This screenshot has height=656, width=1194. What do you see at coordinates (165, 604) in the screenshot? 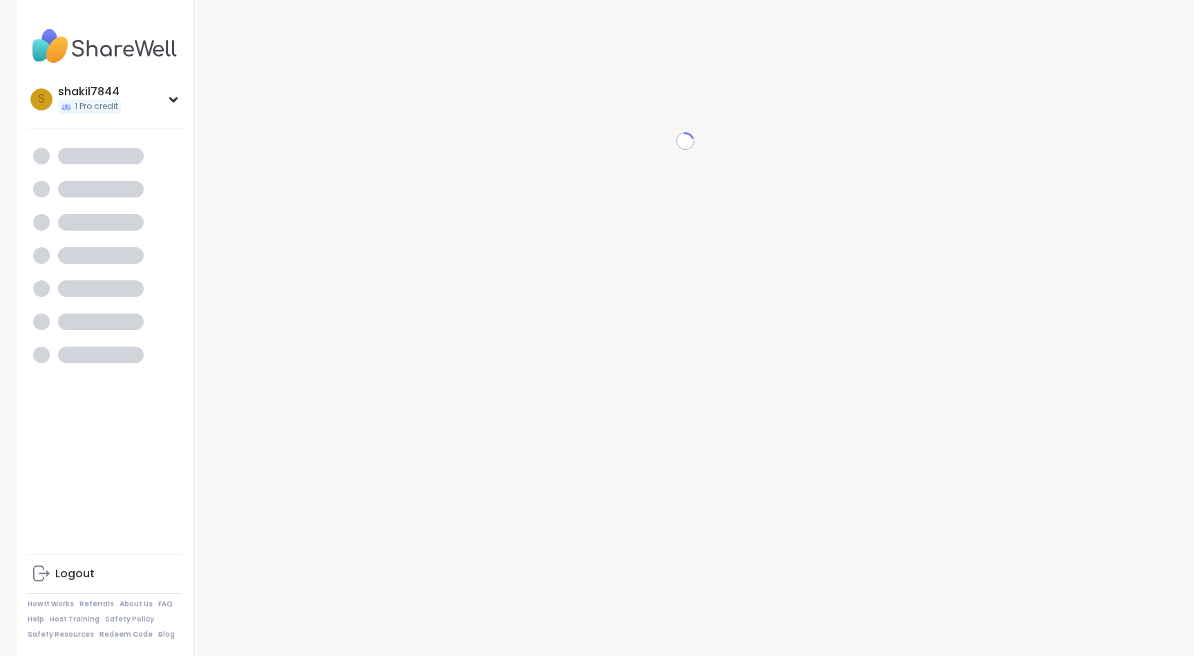
I see `a: FAQ` at bounding box center [165, 604].